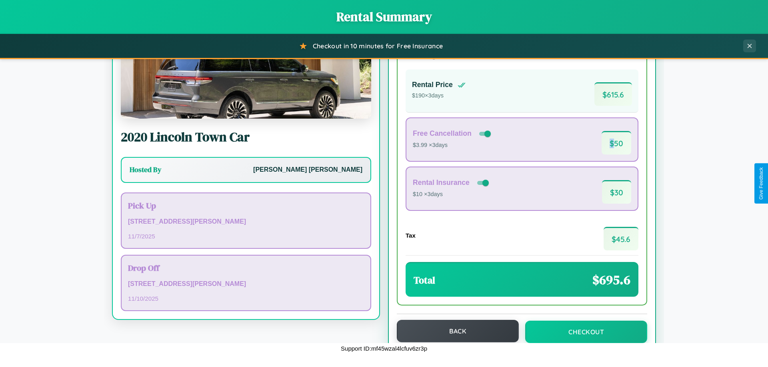  What do you see at coordinates (377, 46) in the screenshot?
I see `span: Checkout in 10 minutes for Free Insurance` at bounding box center [377, 46].